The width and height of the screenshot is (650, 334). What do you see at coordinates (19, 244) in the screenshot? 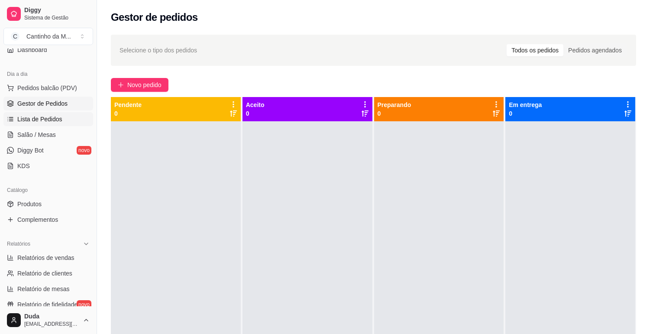
I see `span: Relatórios` at bounding box center [19, 244].